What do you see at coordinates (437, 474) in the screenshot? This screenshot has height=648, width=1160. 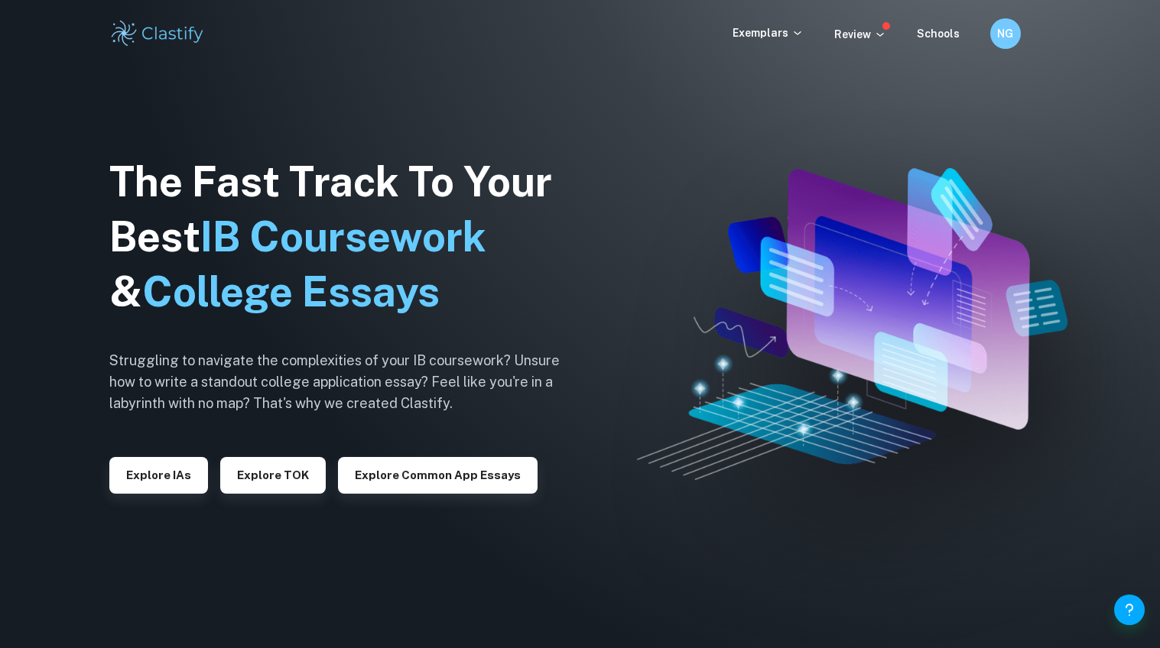 I see `a: Explore Common App essays` at bounding box center [437, 474].